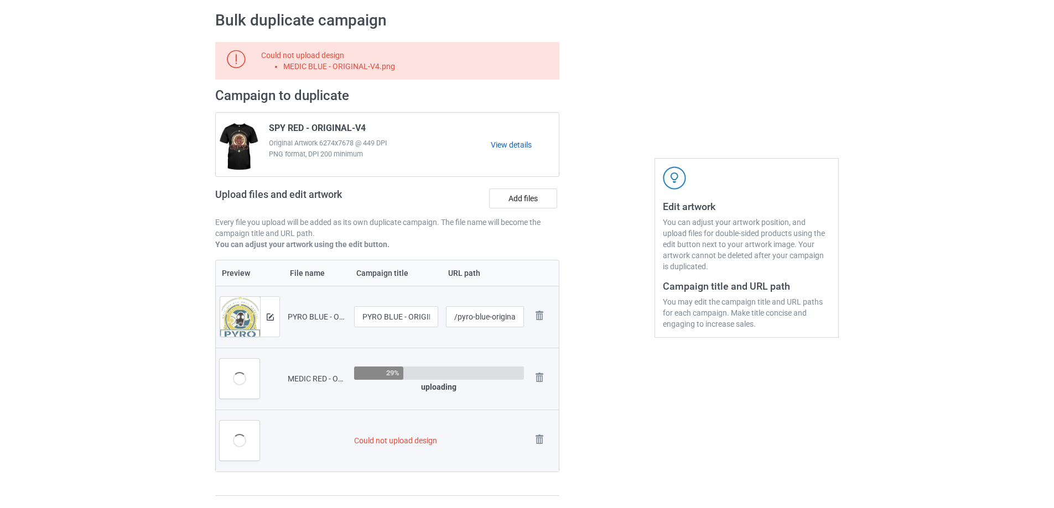  What do you see at coordinates (317, 130) in the screenshot?
I see `span: SPY RED - ORIGINAL-V4` at bounding box center [317, 130].